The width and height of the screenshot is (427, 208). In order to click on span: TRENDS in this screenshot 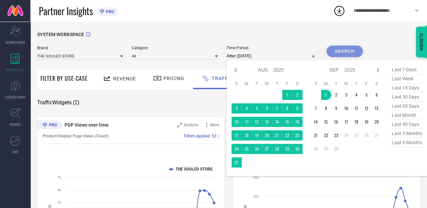, I will do `click(15, 124)`.